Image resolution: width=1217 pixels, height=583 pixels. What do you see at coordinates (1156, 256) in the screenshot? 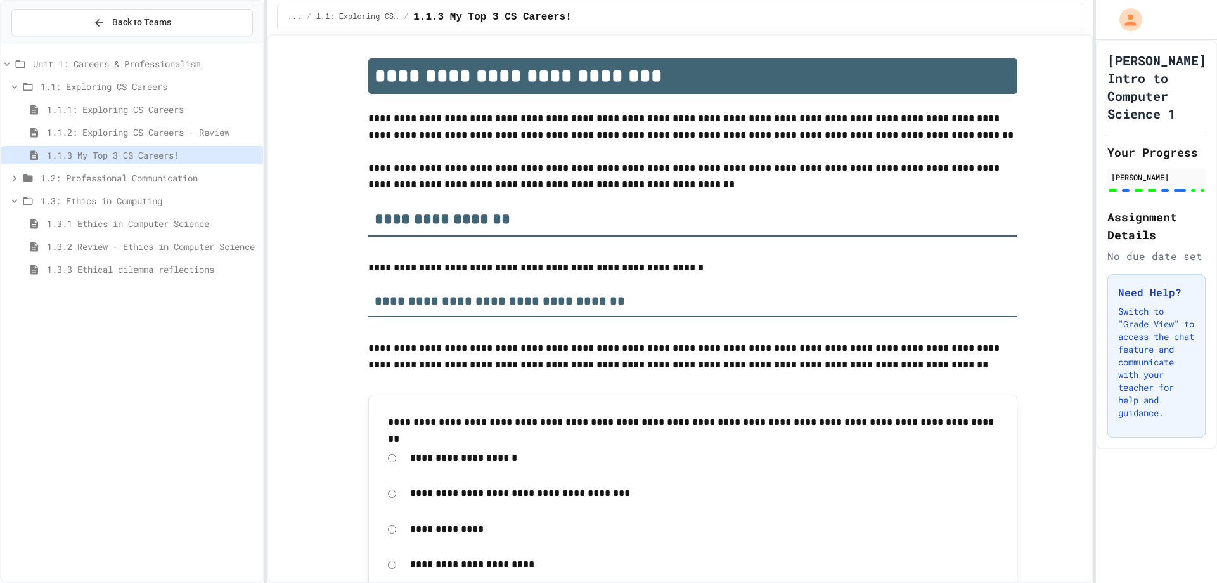
I see `div: No due date set` at bounding box center [1156, 256].